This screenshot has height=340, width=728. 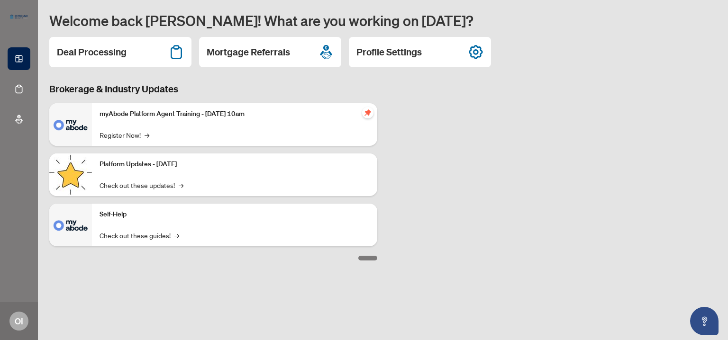 What do you see at coordinates (92, 52) in the screenshot?
I see `h2: Deal Processing` at bounding box center [92, 52].